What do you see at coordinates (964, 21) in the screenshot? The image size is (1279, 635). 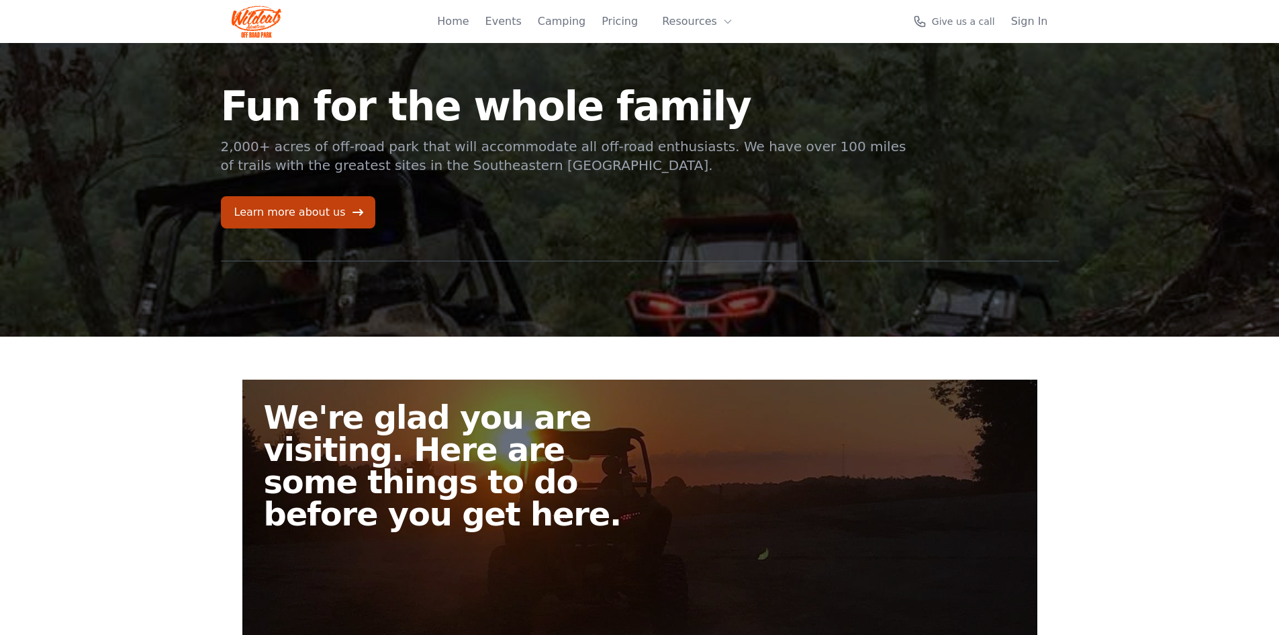 I see `span: Give us a call` at bounding box center [964, 21].